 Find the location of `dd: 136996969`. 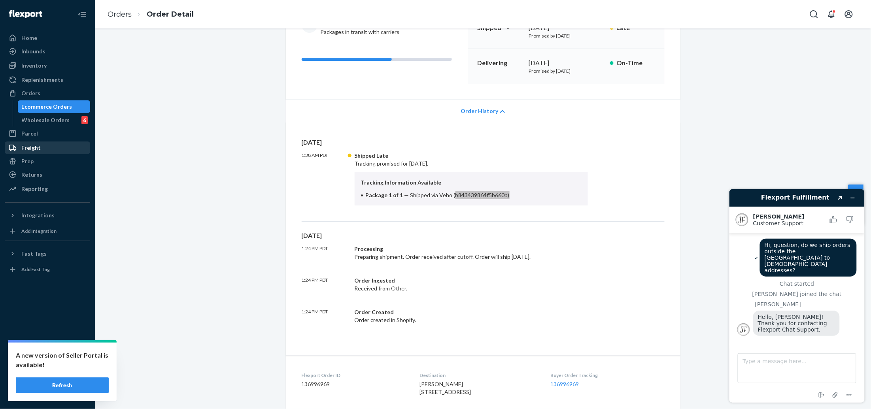

dd: 136996969 is located at coordinates (354, 384).